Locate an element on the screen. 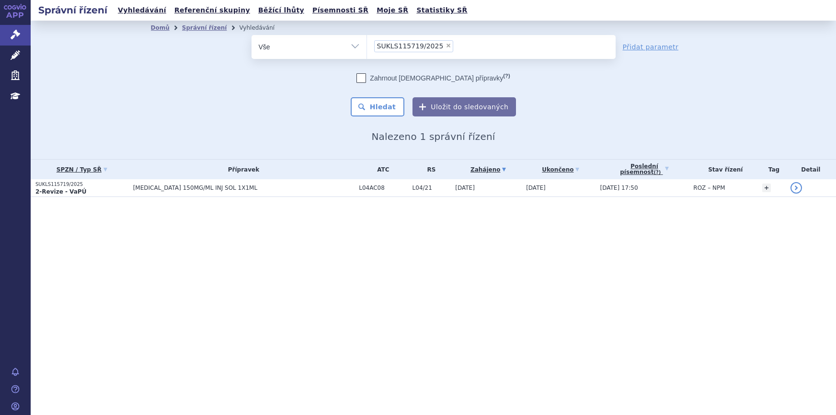  th: RS is located at coordinates (429, 169).